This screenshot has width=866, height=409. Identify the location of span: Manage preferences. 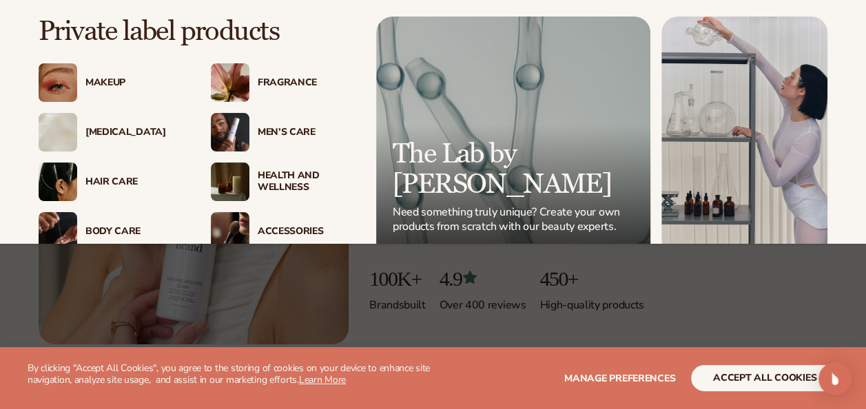
(619, 378).